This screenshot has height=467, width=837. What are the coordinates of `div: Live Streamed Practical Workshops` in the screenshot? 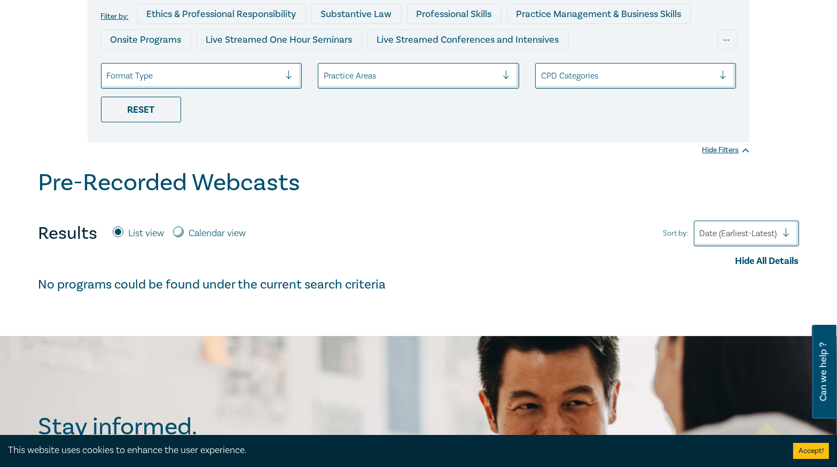 It's located at (185, 65).